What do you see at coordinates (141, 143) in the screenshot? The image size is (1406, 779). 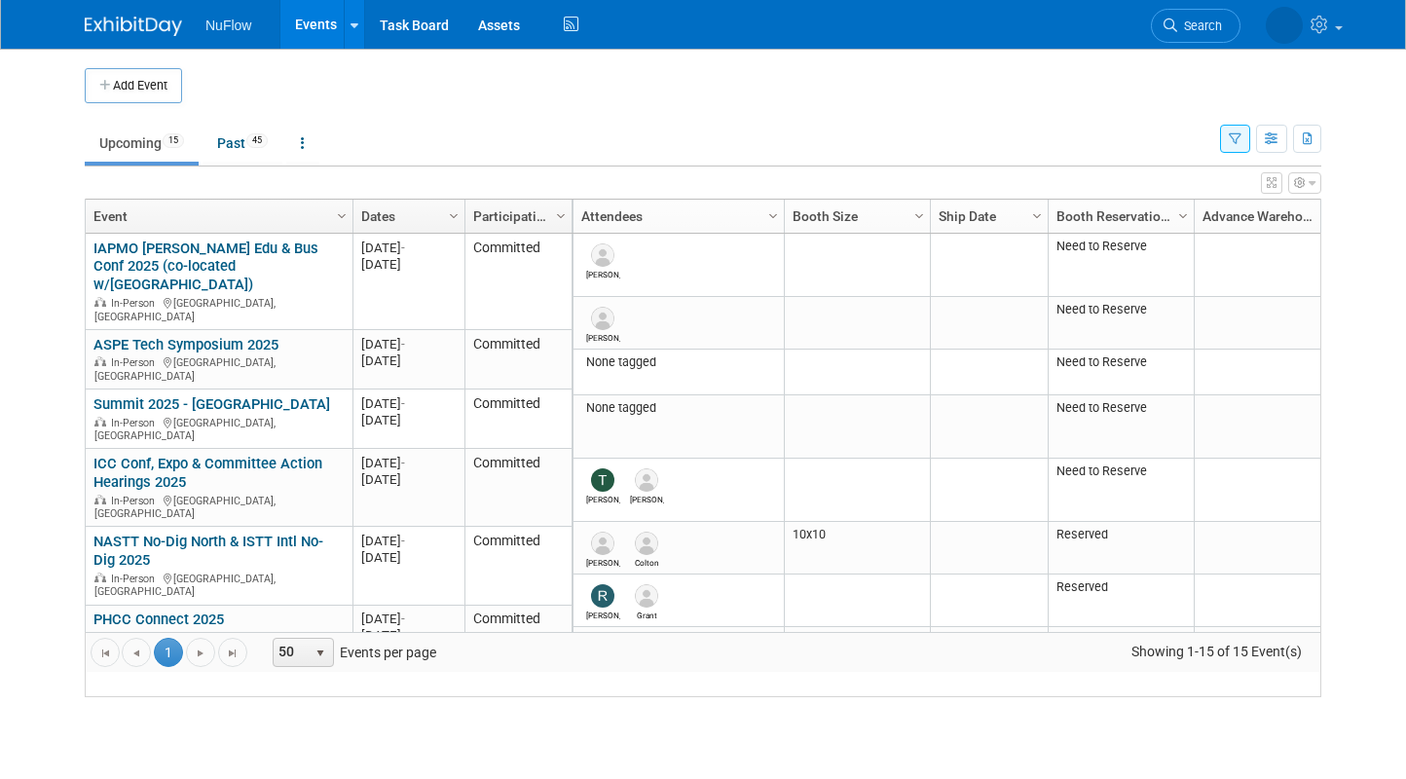 I see `a: Upcoming15` at bounding box center [141, 143].